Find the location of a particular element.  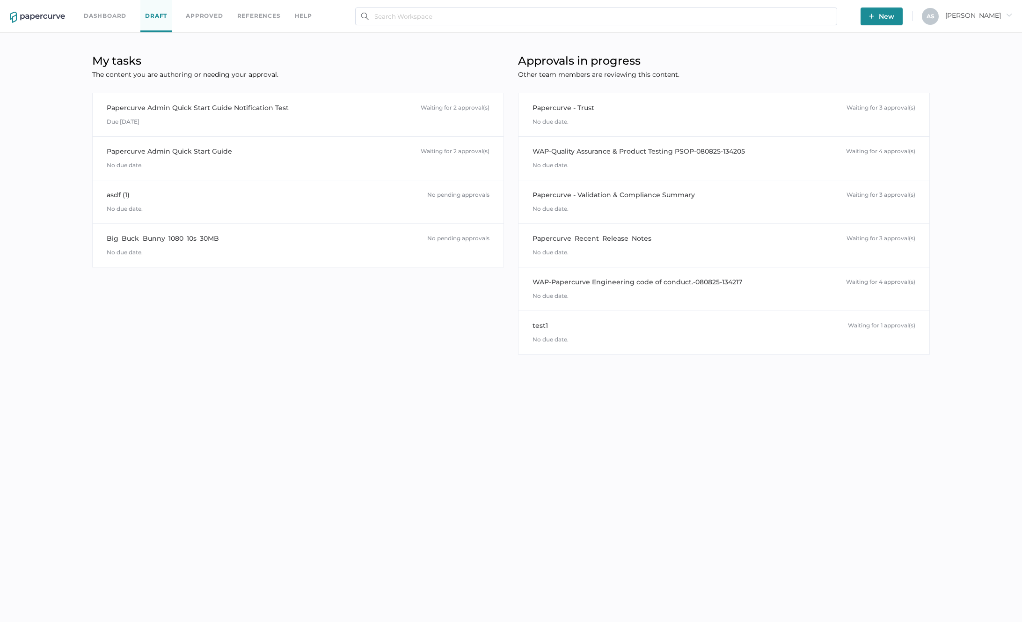

a: References is located at coordinates (259, 16).